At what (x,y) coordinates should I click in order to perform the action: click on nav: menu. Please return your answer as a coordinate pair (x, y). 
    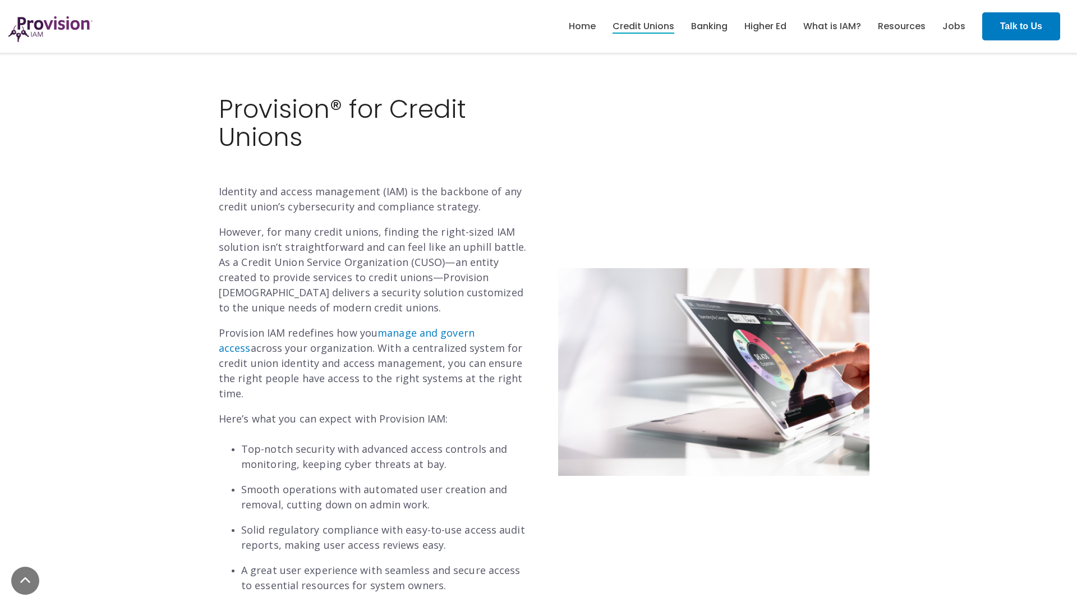
    Looking at the image, I should click on (767, 26).